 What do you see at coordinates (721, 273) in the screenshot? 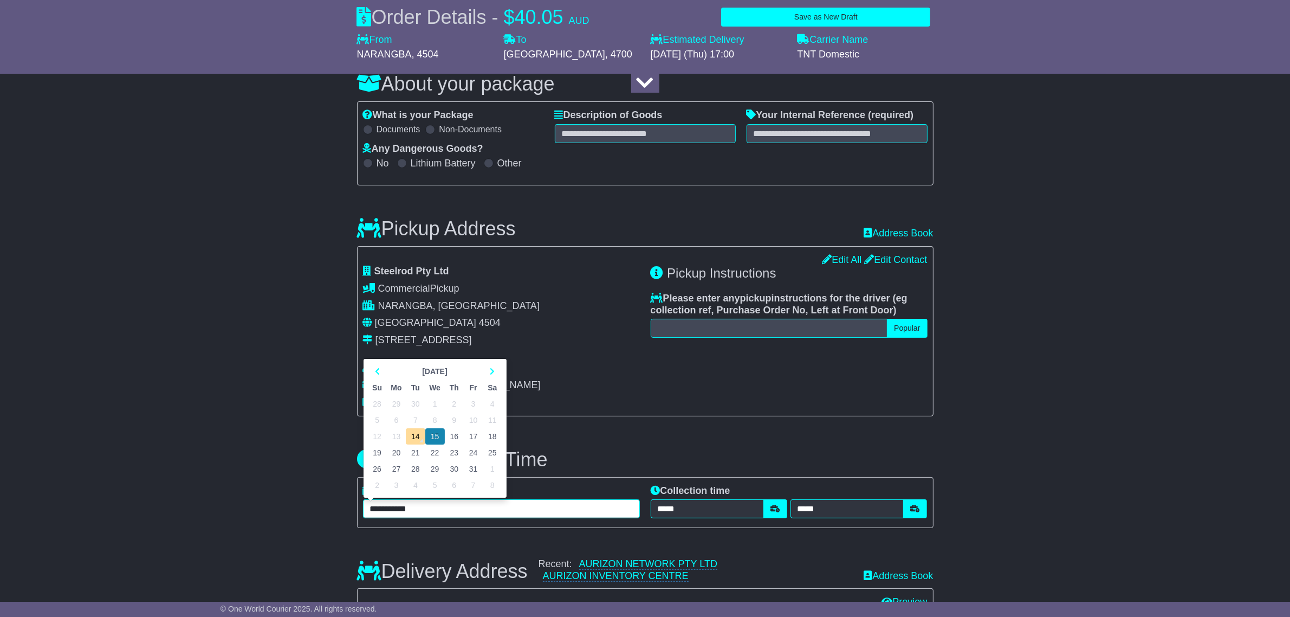
I see `span: Pickup Instructions` at bounding box center [721, 273].